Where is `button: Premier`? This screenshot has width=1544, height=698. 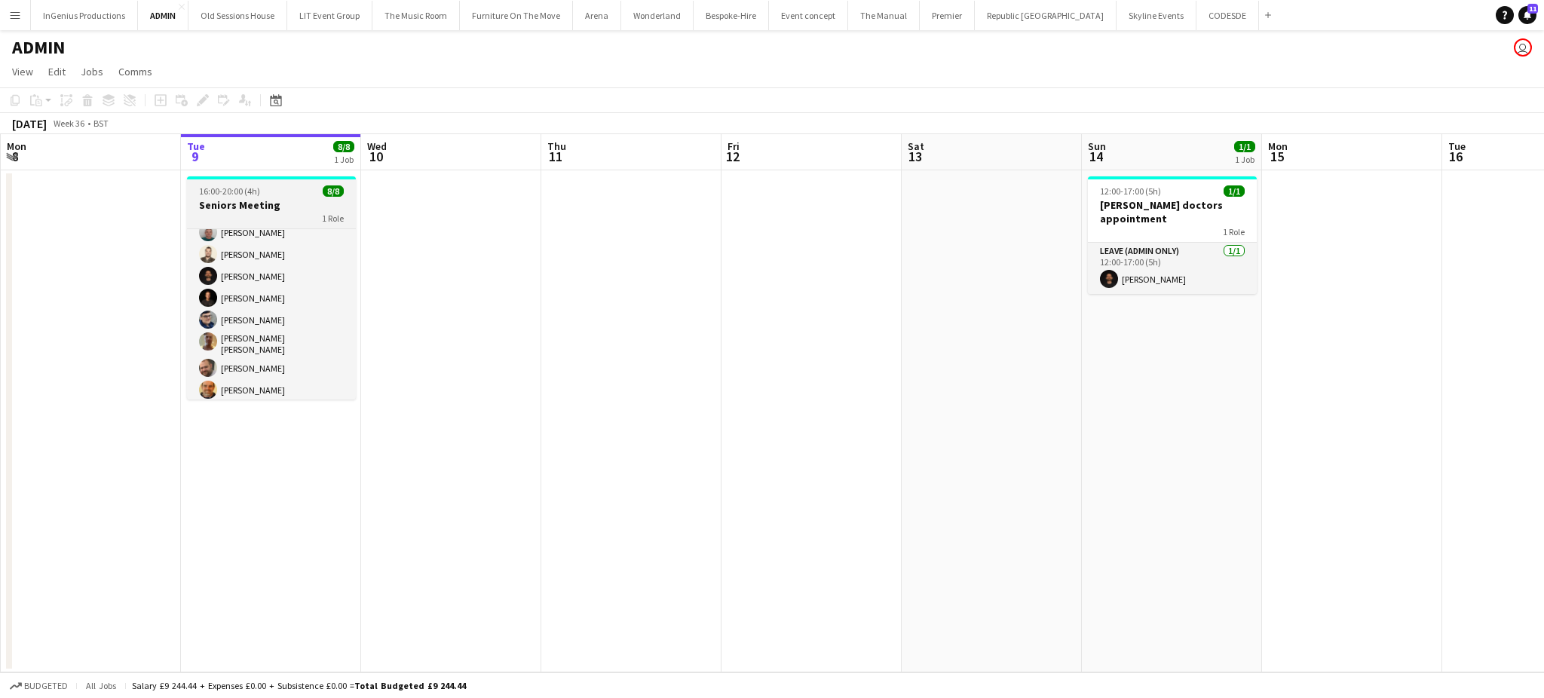 button: Premier is located at coordinates (947, 15).